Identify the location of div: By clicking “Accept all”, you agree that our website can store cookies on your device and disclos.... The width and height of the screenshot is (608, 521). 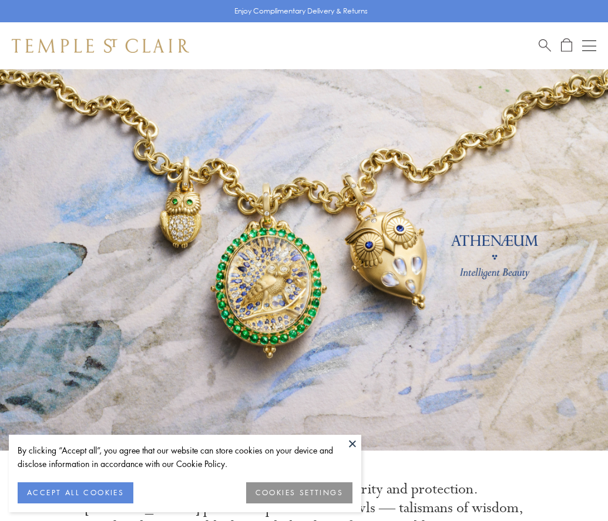
(185, 457).